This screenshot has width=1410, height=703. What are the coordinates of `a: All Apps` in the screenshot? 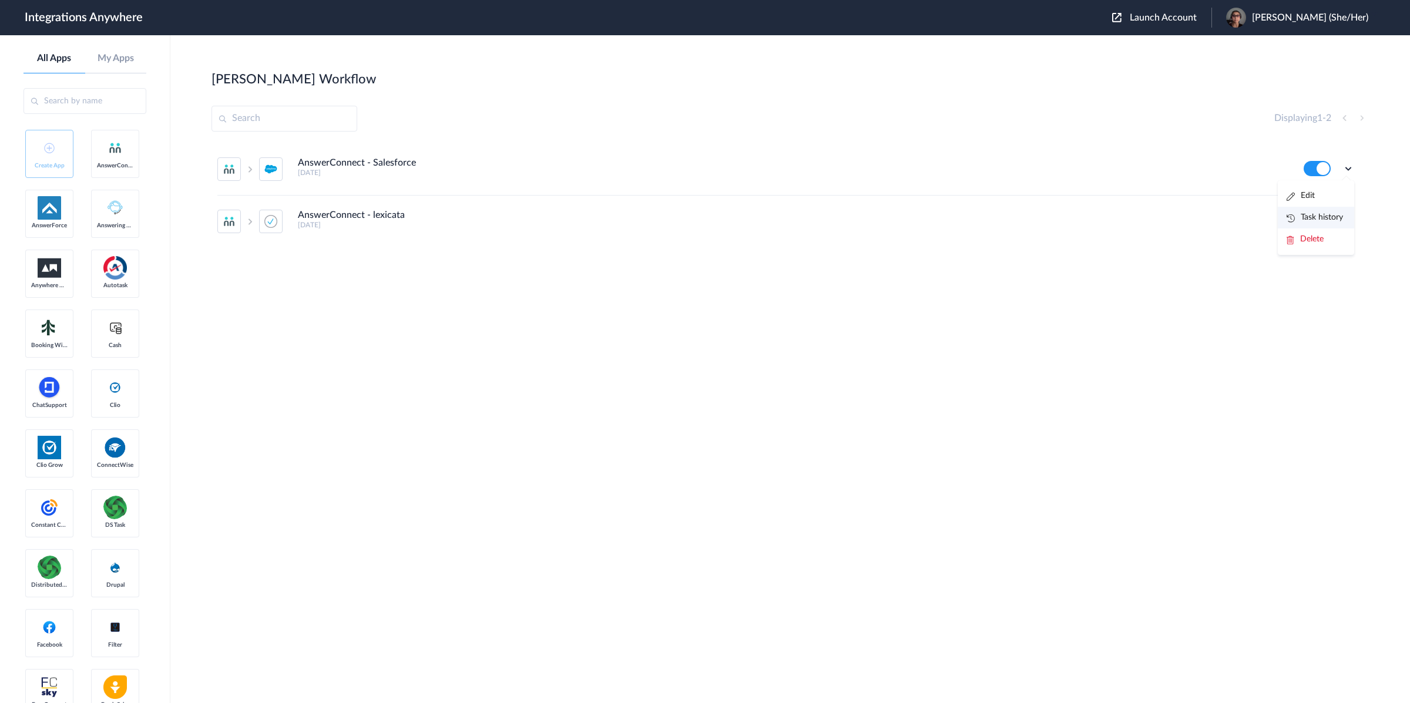 It's located at (54, 58).